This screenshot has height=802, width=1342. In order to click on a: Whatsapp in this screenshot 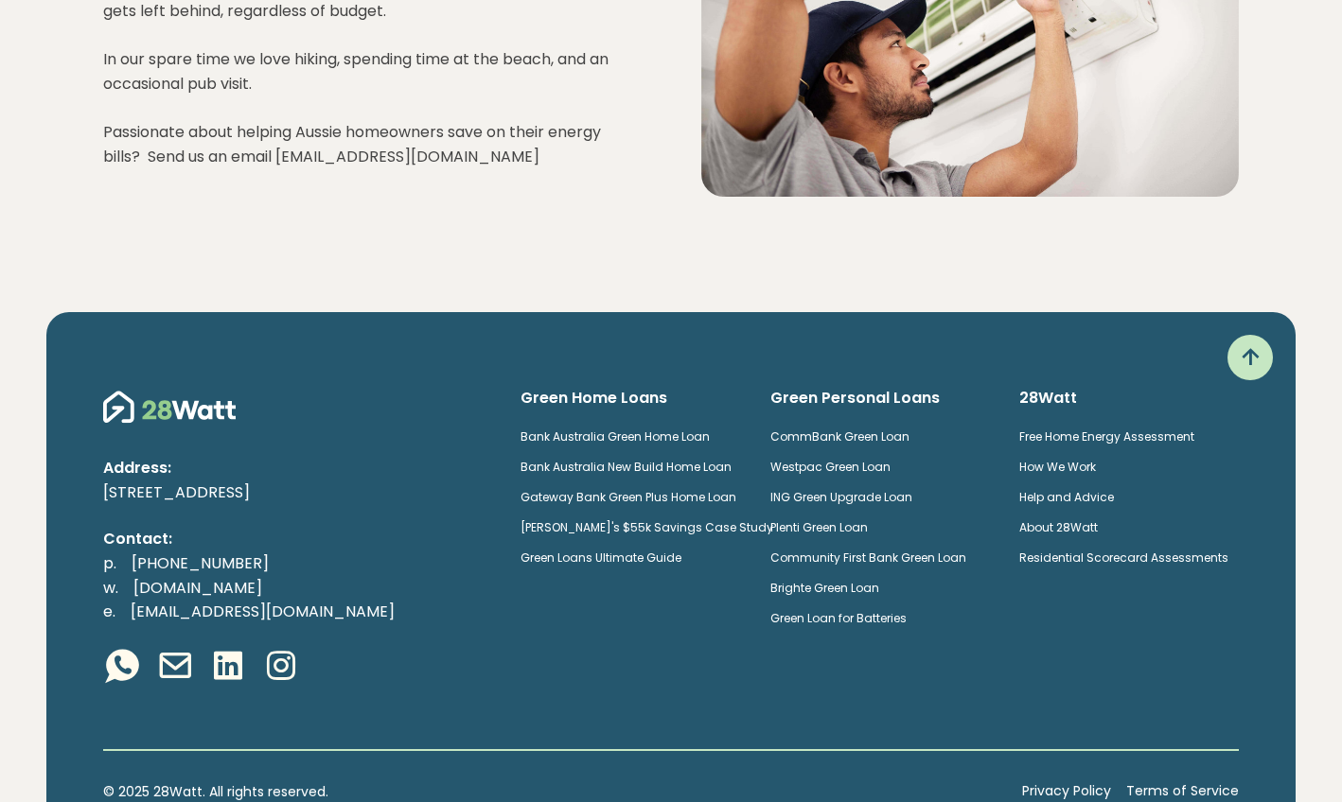, I will do `click(122, 668)`.